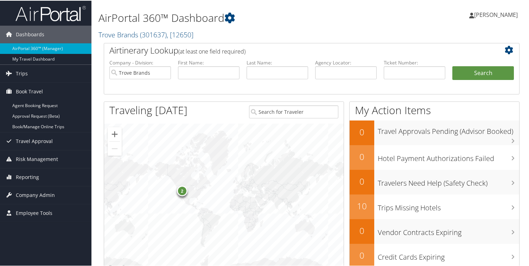  What do you see at coordinates (449, 255) in the screenshot?
I see `h3: Credit Cards Expiring` at bounding box center [449, 255].